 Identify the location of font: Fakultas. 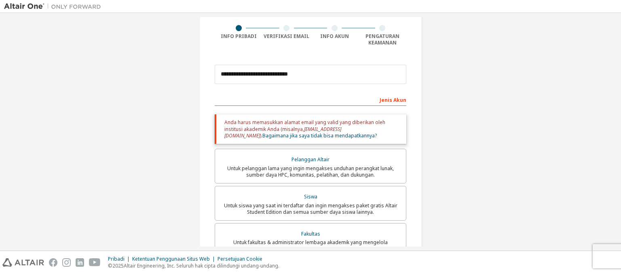
(311, 234).